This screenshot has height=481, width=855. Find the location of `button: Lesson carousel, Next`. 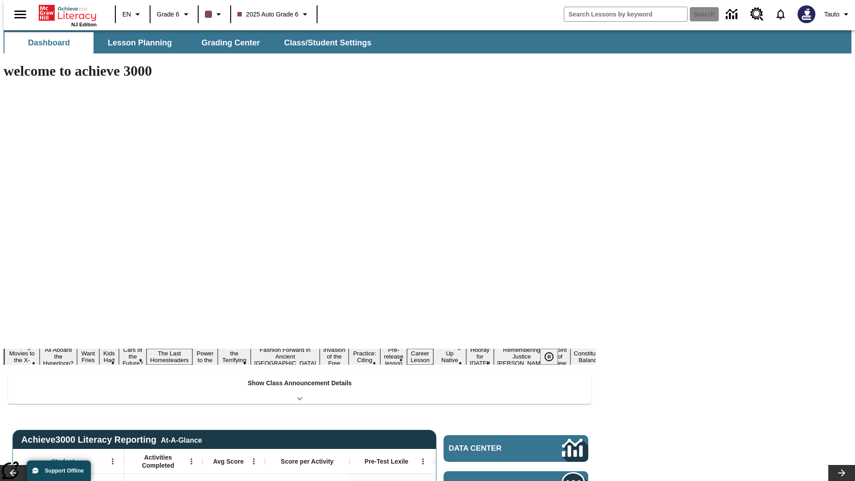

button: Lesson carousel, Next is located at coordinates (842, 473).